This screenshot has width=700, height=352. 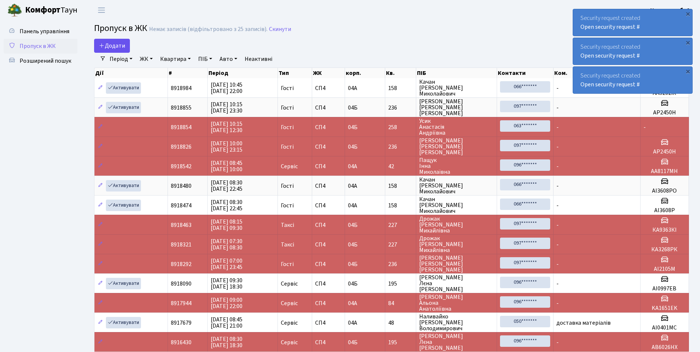 What do you see at coordinates (401, 73) in the screenshot?
I see `th: Кв.` at bounding box center [401, 73].